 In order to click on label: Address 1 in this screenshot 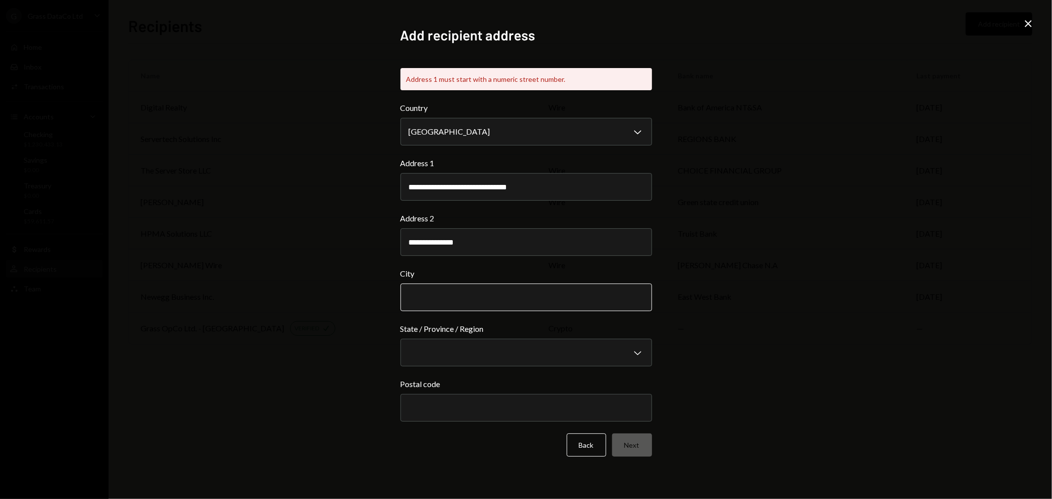, I will do `click(526, 163)`.